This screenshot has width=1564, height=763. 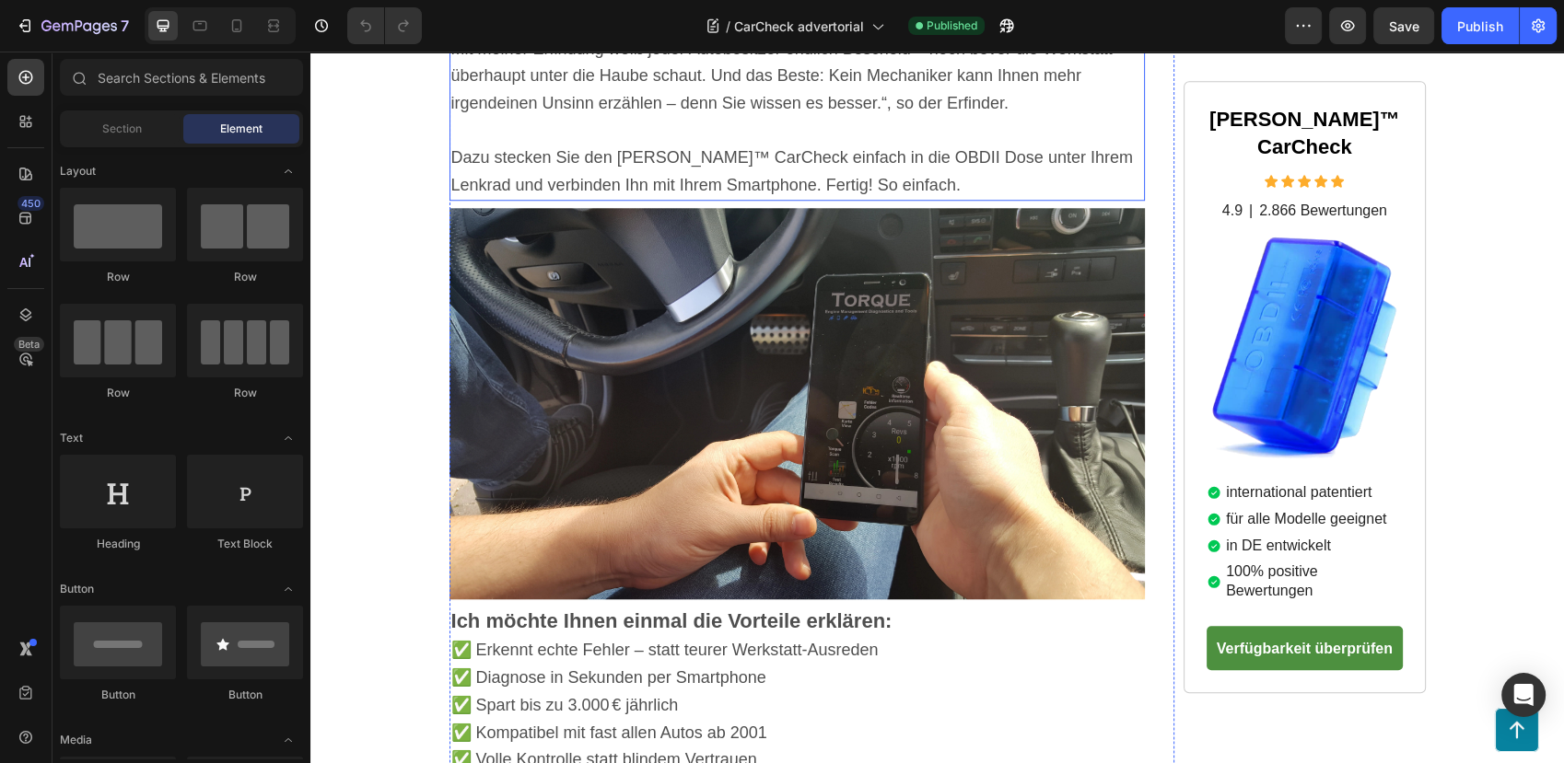 I want to click on span: Element, so click(x=241, y=129).